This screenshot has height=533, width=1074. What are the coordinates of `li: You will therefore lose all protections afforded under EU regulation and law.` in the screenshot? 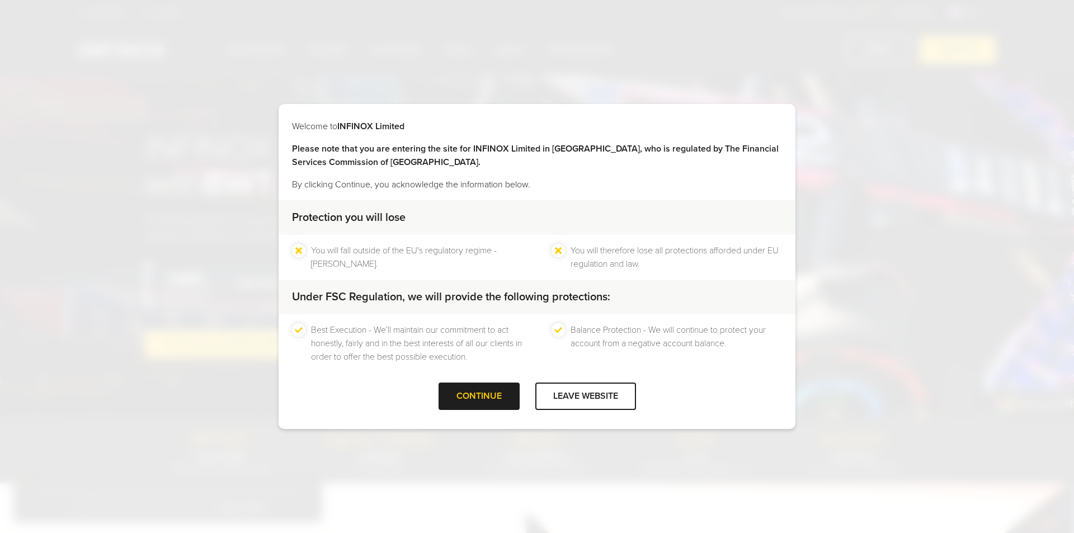 It's located at (676, 257).